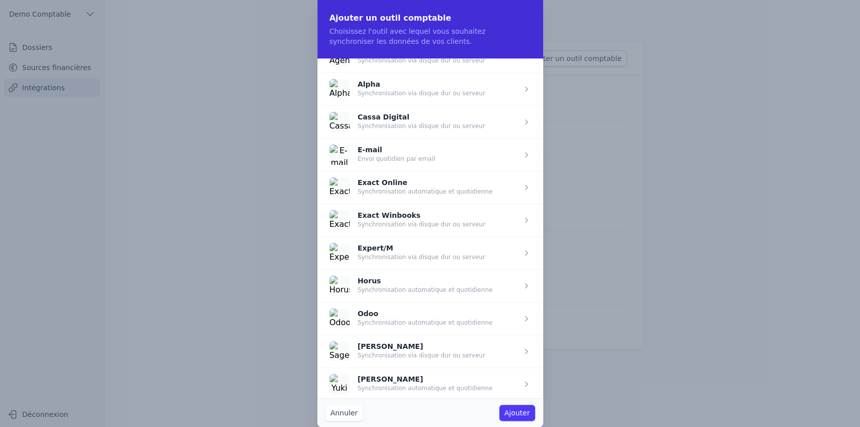 Image resolution: width=860 pixels, height=427 pixels. I want to click on p: Cassa Digital, so click(421, 117).